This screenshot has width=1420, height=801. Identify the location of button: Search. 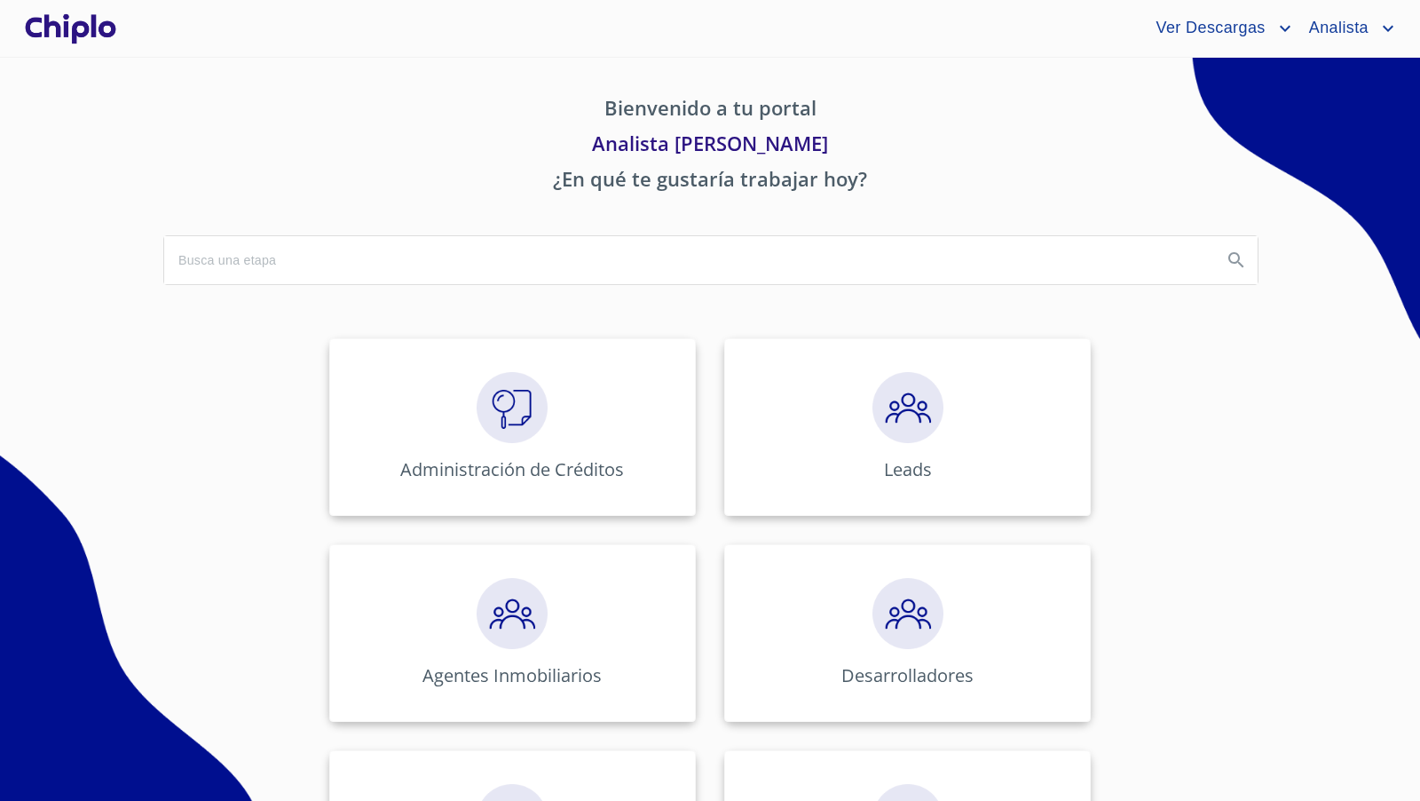
(1237, 260).